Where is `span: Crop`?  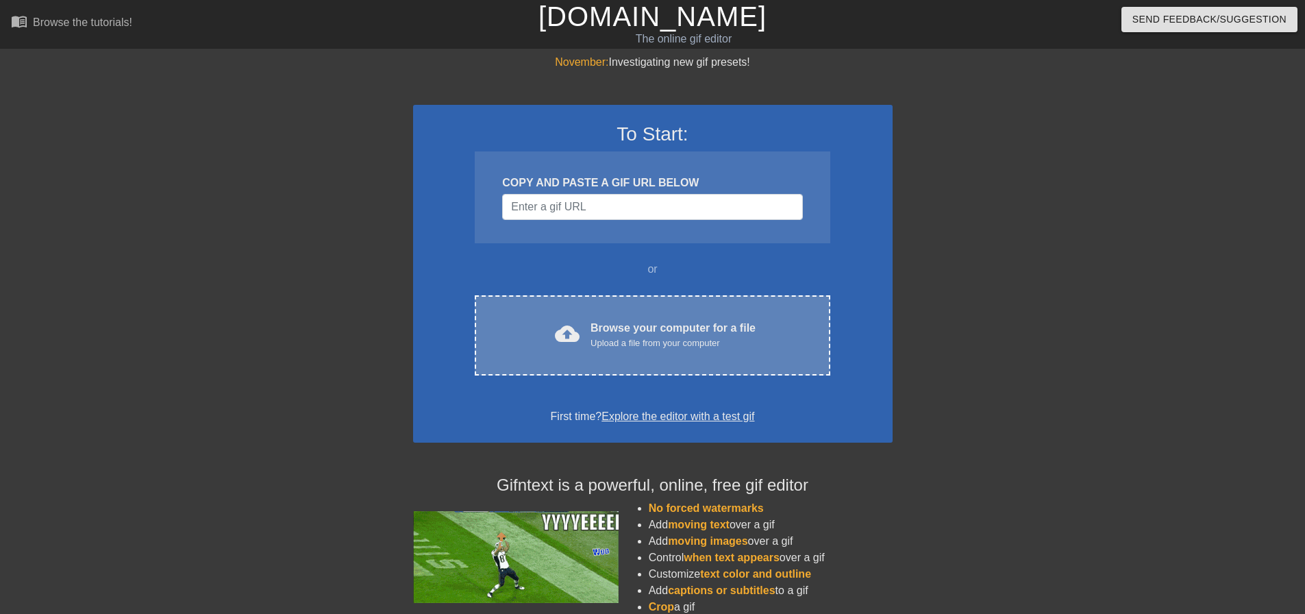
span: Crop is located at coordinates (661, 606).